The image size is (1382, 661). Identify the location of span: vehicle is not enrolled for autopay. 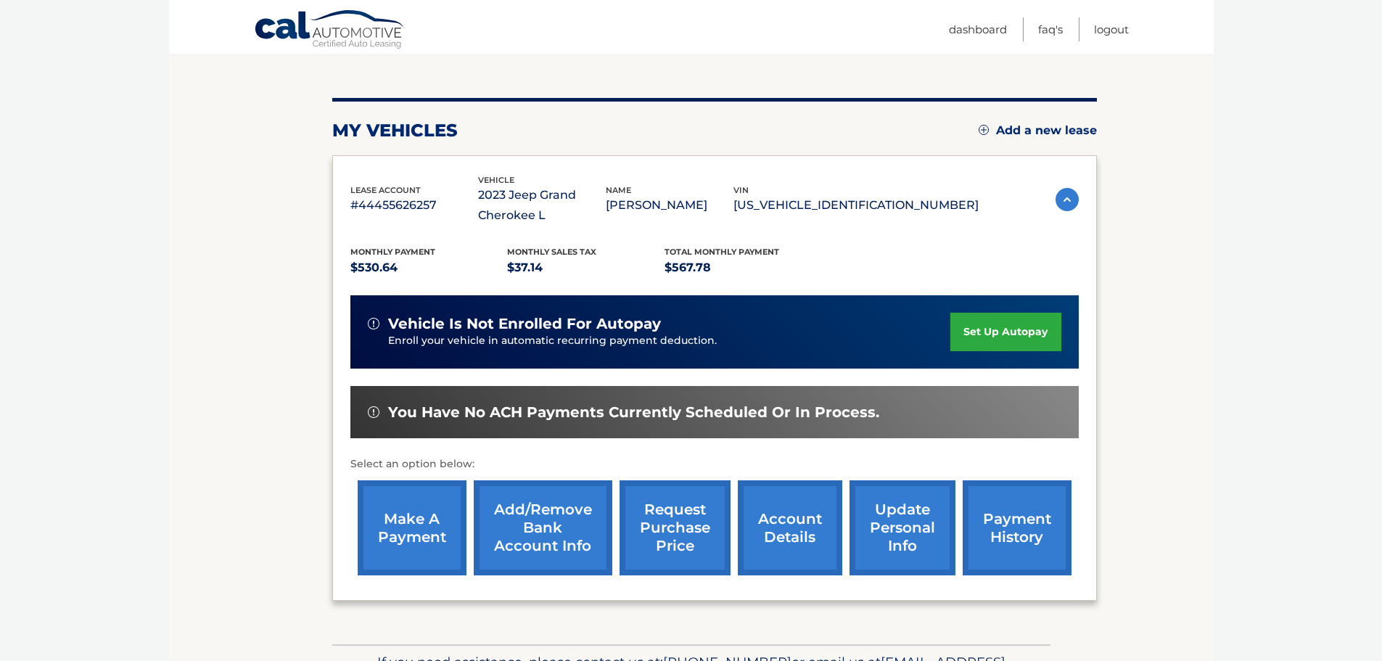
(525, 324).